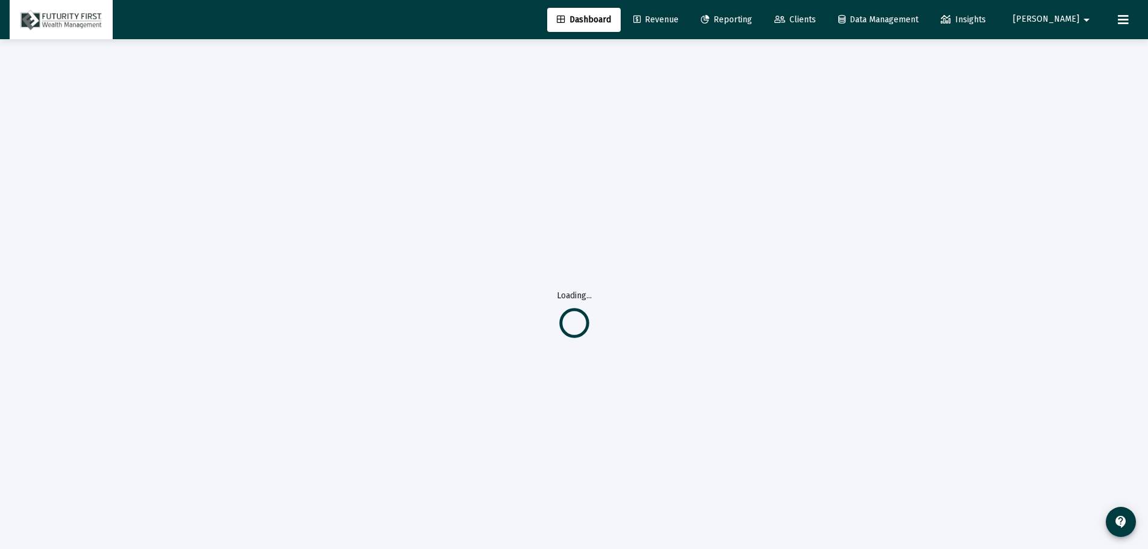  Describe the element at coordinates (656, 20) in the screenshot. I see `a: Revenue` at that location.